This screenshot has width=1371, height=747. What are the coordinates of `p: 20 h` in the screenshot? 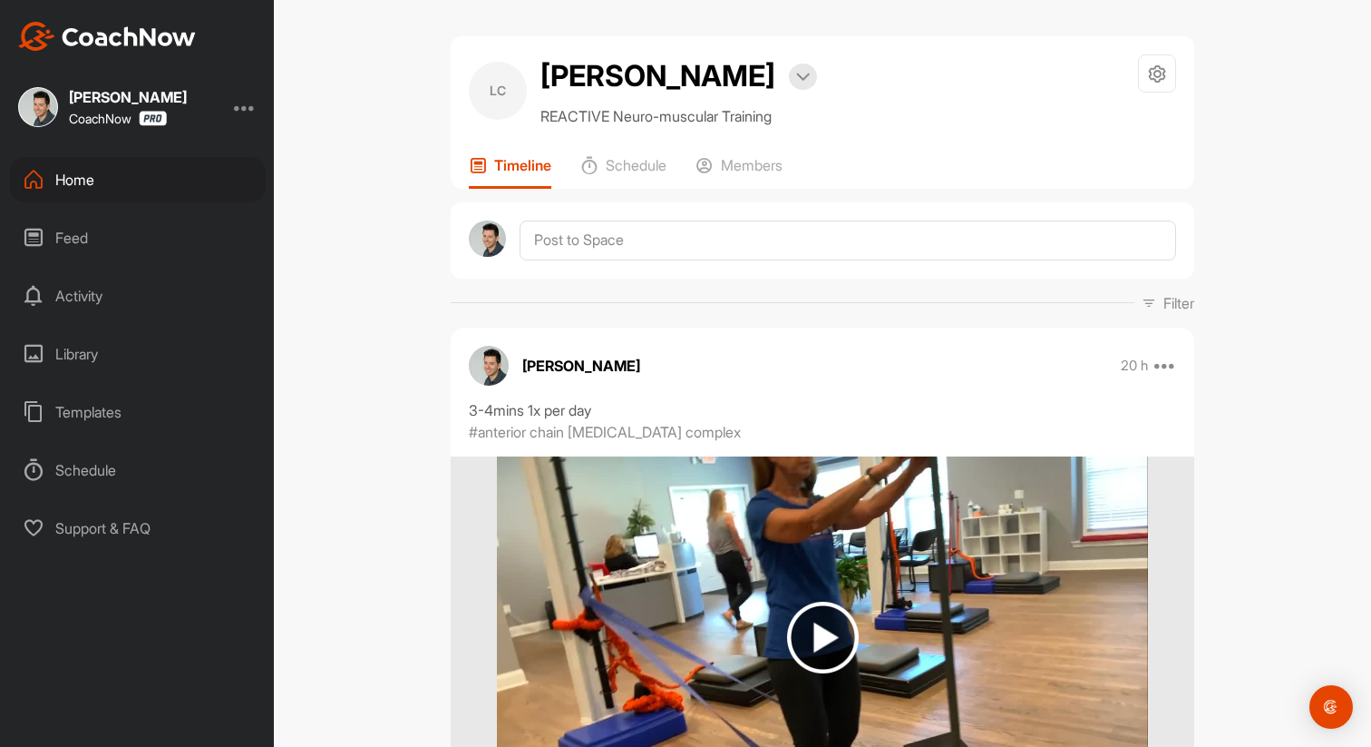 It's located at (1135, 366).